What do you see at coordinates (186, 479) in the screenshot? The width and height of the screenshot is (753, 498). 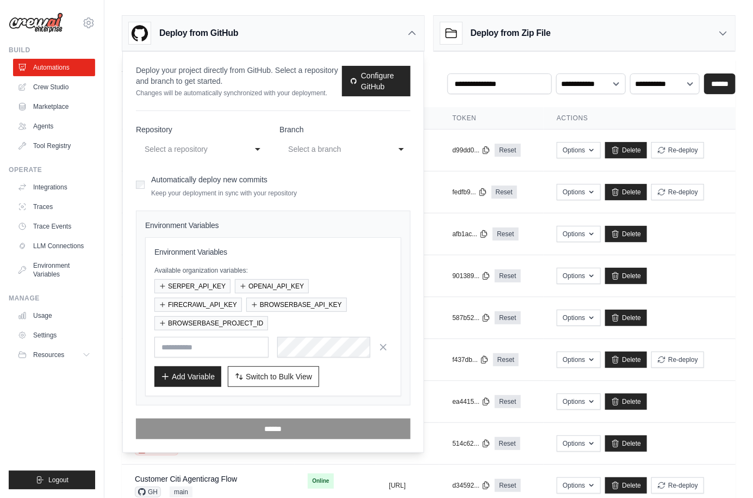 I see `a: Customer Citi Agenticrag Flow` at bounding box center [186, 479].